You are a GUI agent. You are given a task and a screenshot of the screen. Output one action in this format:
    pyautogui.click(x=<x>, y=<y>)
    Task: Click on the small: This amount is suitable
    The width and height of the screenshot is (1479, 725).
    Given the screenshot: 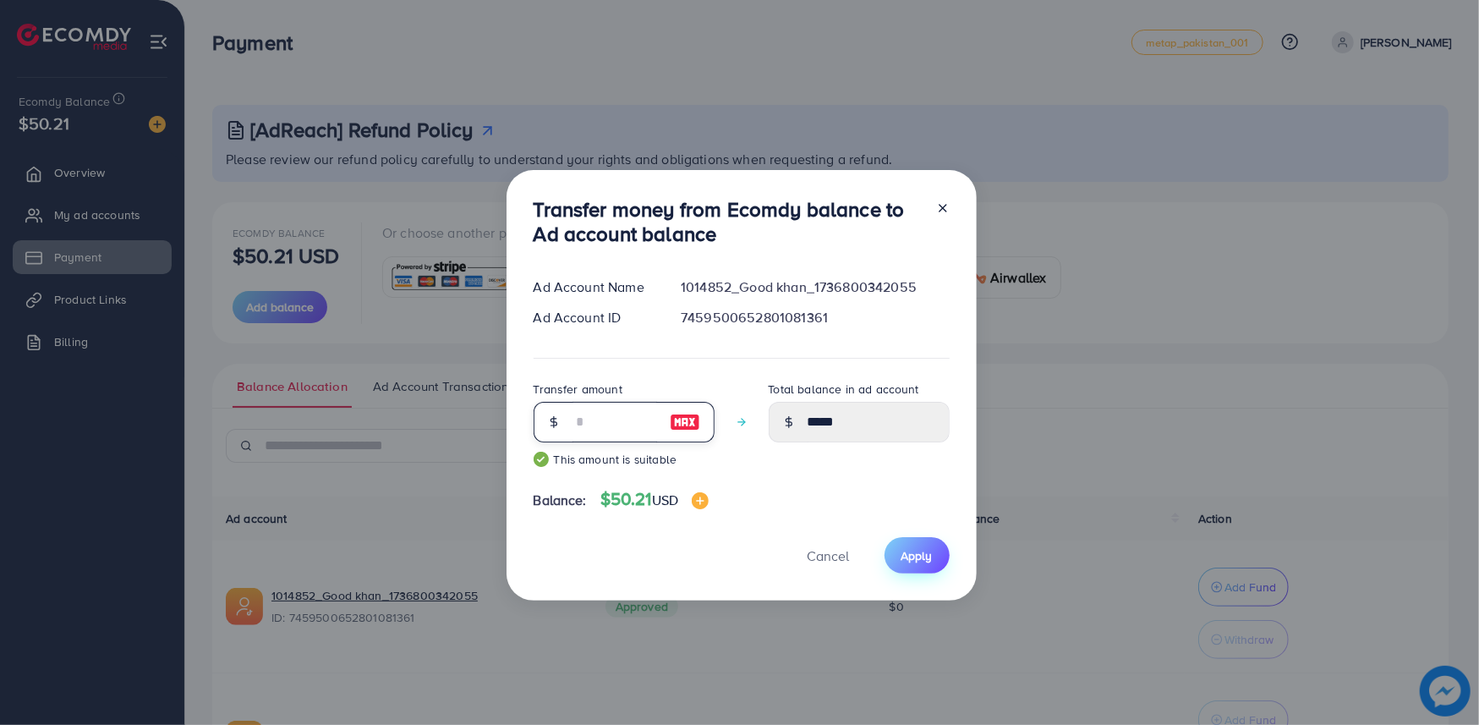 What is the action you would take?
    pyautogui.click(x=624, y=459)
    